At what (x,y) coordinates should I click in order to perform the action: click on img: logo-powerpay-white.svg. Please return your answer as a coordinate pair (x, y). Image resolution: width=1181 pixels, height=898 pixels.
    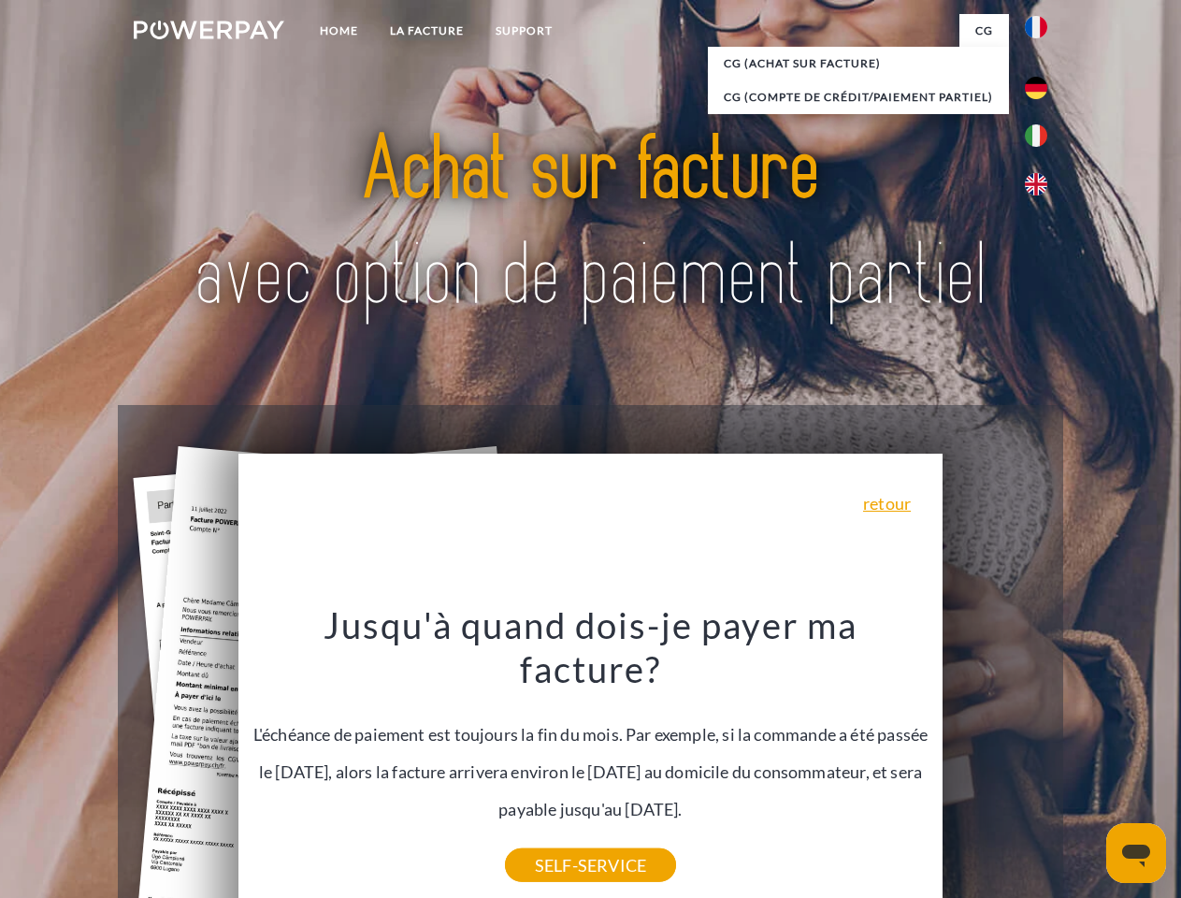
    Looking at the image, I should click on (209, 30).